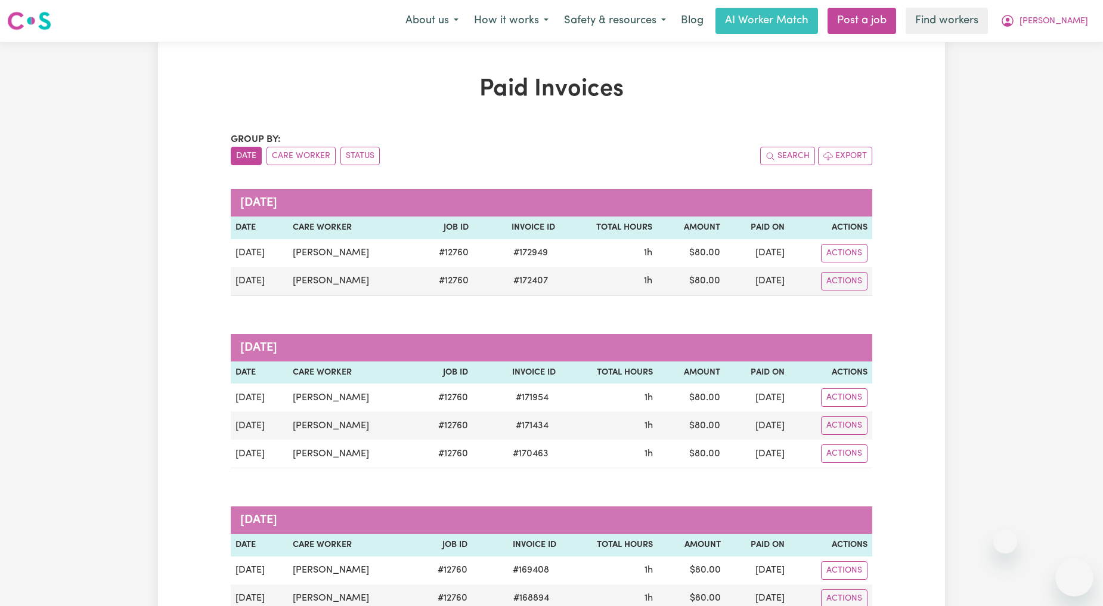 The width and height of the screenshot is (1103, 606). What do you see at coordinates (845, 156) in the screenshot?
I see `button: Export` at bounding box center [845, 156].